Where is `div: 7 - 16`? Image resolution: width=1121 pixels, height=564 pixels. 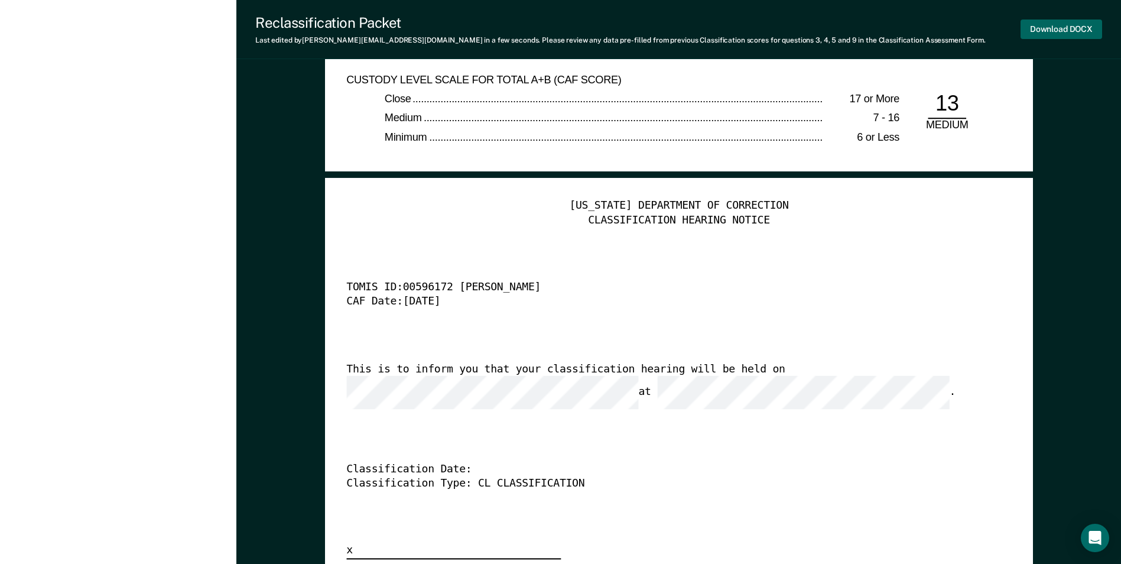
div: 7 - 16 is located at coordinates (861, 119).